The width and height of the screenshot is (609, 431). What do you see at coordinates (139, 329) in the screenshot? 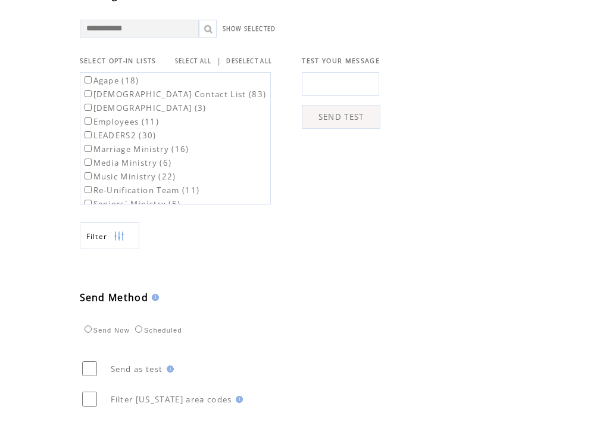
I see `input: Scheduled` at bounding box center [139, 329].